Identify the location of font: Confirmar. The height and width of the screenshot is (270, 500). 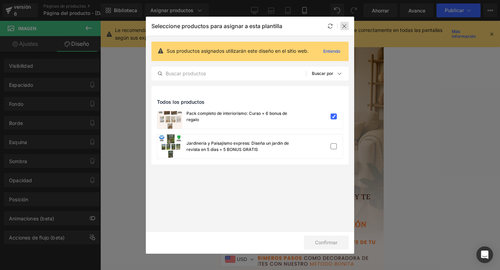
(326, 242).